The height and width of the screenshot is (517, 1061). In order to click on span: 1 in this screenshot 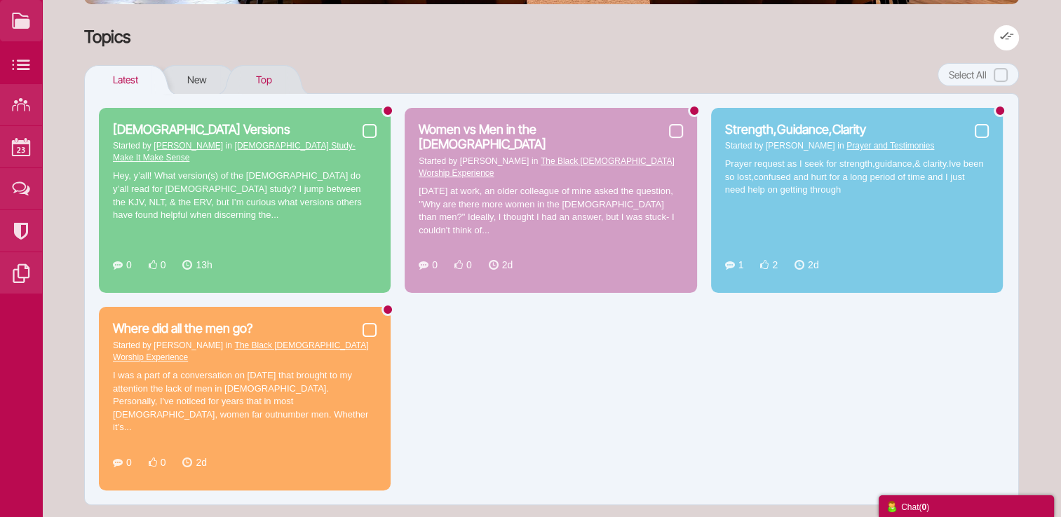, I will do `click(741, 265)`.